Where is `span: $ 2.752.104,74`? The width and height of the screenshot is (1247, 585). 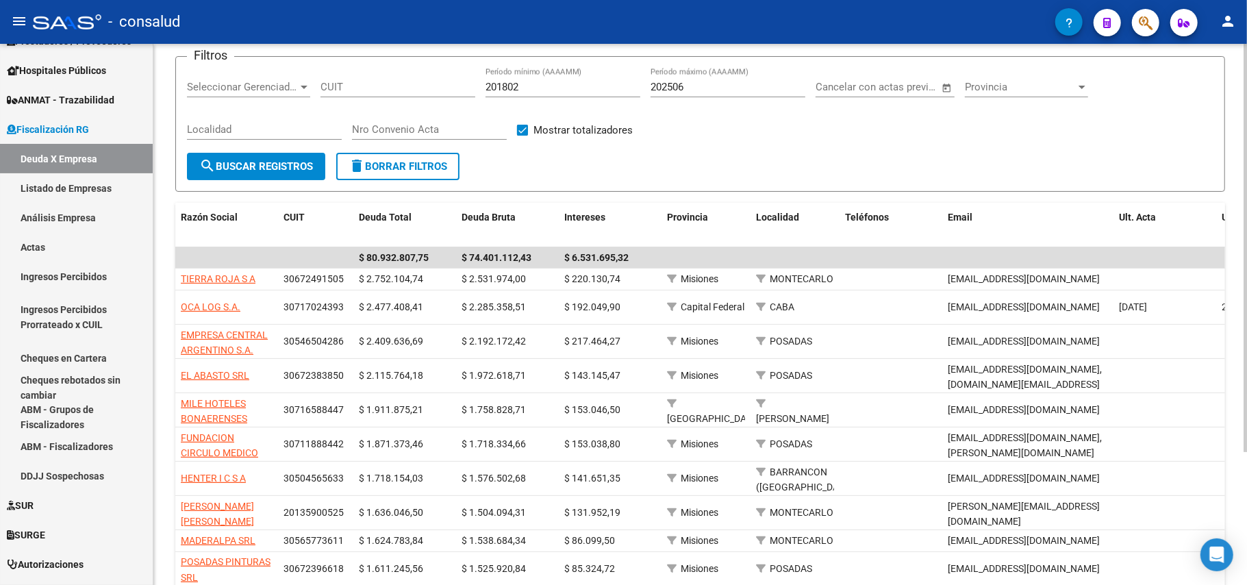
span: $ 2.752.104,74 is located at coordinates (391, 279).